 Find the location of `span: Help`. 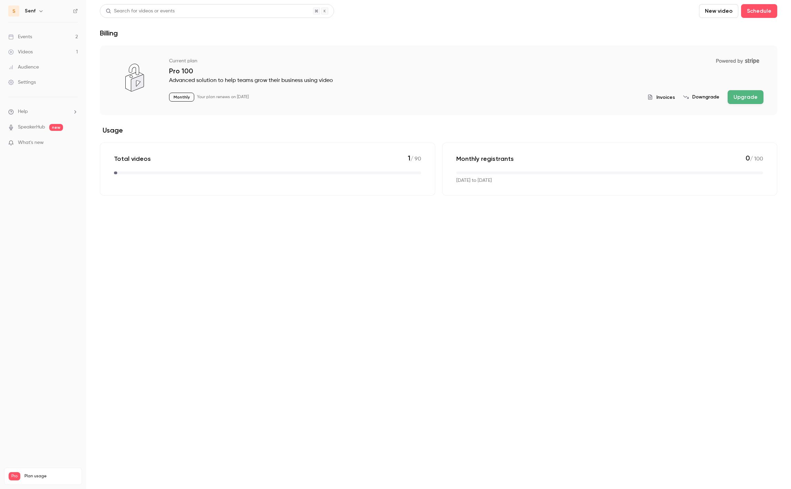

span: Help is located at coordinates (23, 112).